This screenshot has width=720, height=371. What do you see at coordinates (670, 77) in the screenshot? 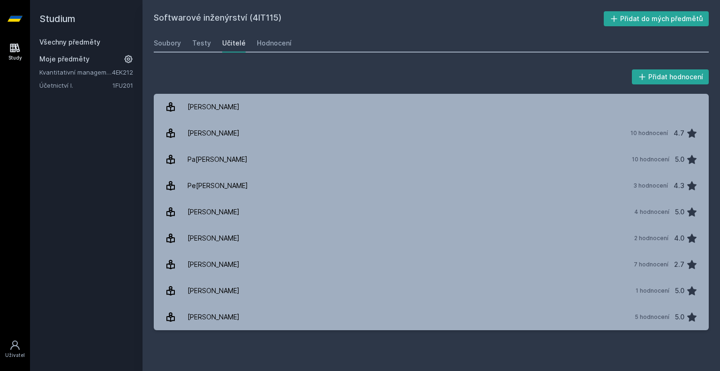
I see `button: Přidat hodnocení` at bounding box center [670, 77].